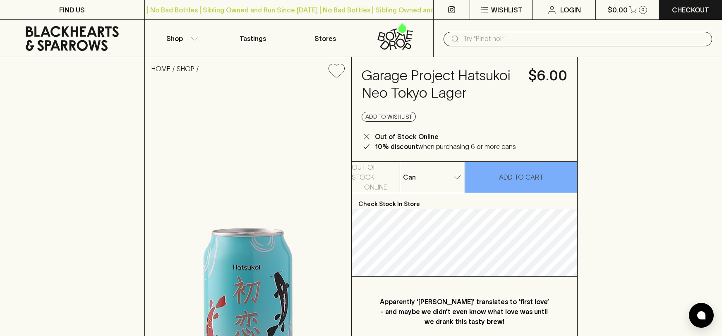 This screenshot has height=336, width=722. Describe the element at coordinates (253, 38) in the screenshot. I see `p: Tastings` at that location.